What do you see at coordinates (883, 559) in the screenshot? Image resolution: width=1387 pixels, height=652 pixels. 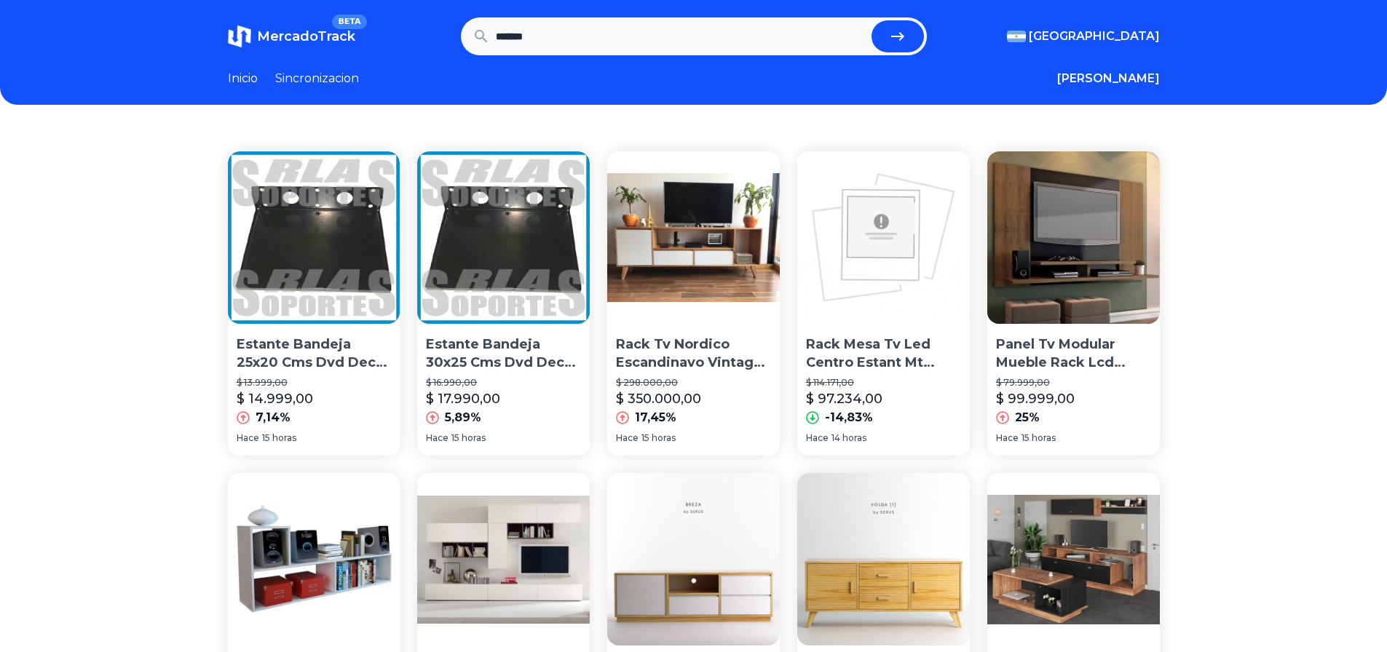 I see `img: Rack Tv Consola Nordico Escandinavo Vintage Serus Volga 1 Pa` at bounding box center [883, 559].